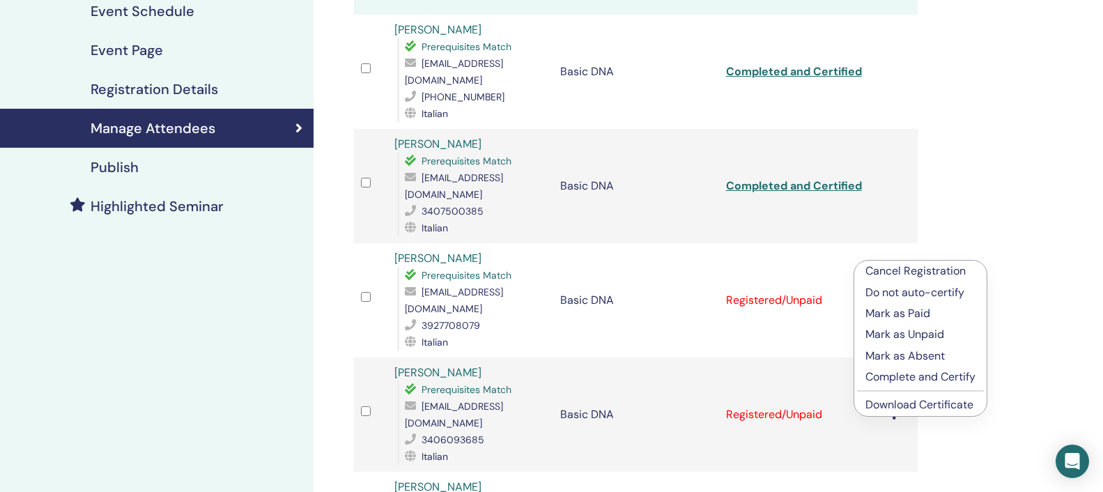  Describe the element at coordinates (919, 404) in the screenshot. I see `a: Download Certificate` at that location.